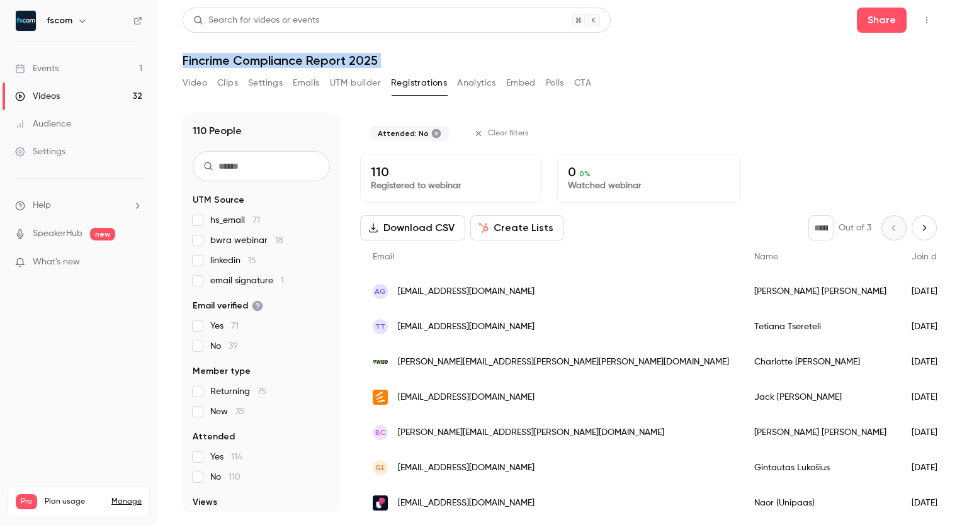 Image resolution: width=962 pixels, height=525 pixels. Describe the element at coordinates (926, 20) in the screenshot. I see `button: Top Bar Actions` at that location.